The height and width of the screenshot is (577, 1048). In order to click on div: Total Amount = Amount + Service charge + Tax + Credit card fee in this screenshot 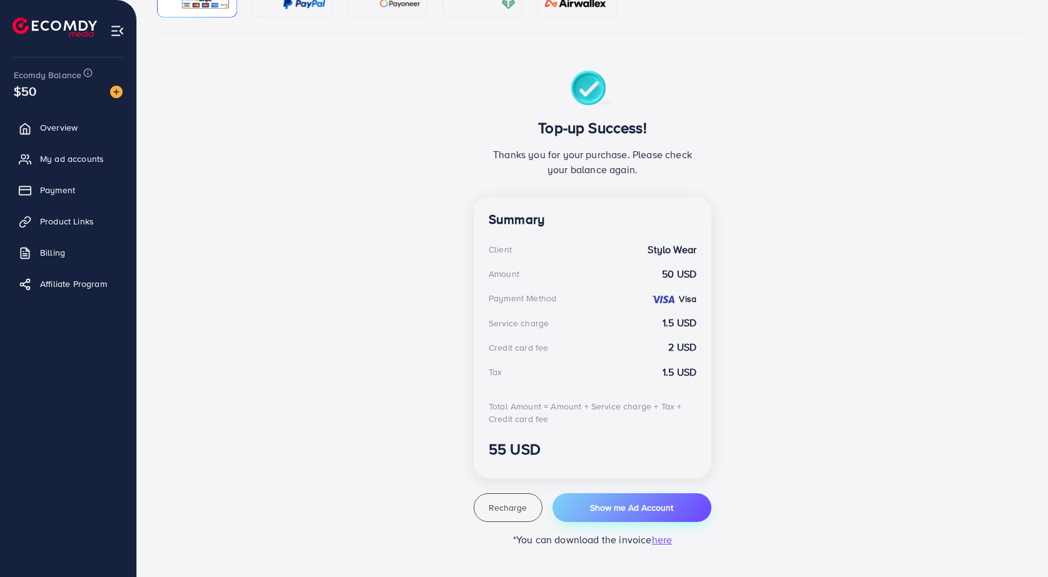, I will do `click(592, 413)`.